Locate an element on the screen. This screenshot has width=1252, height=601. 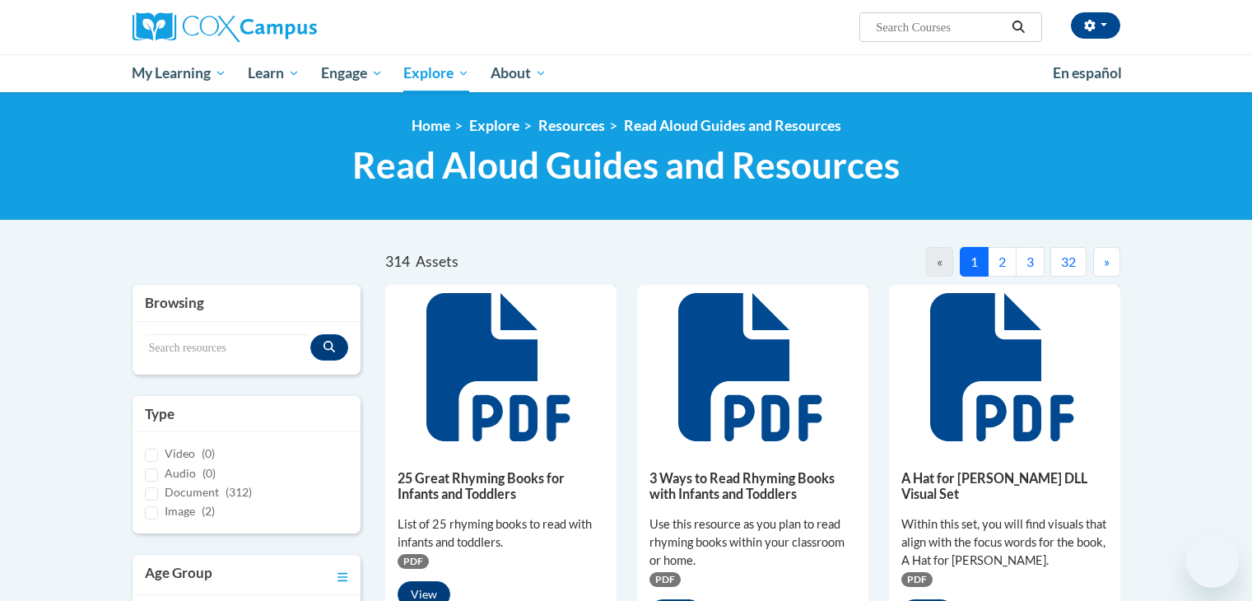
h5: 25 Great Rhyming Books for Infants and Toddlers is located at coordinates (500, 486).